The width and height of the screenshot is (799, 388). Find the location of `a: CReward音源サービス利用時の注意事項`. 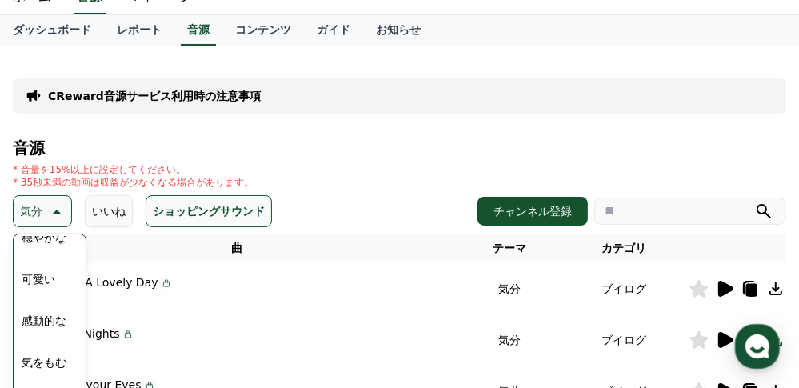

a: CReward音源サービス利用時の注意事項 is located at coordinates (154, 96).